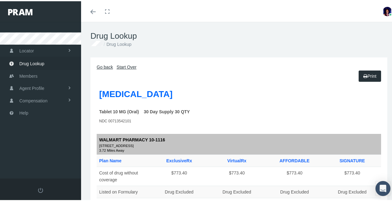  What do you see at coordinates (32, 87) in the screenshot?
I see `span: Agent Profile` at bounding box center [32, 87].